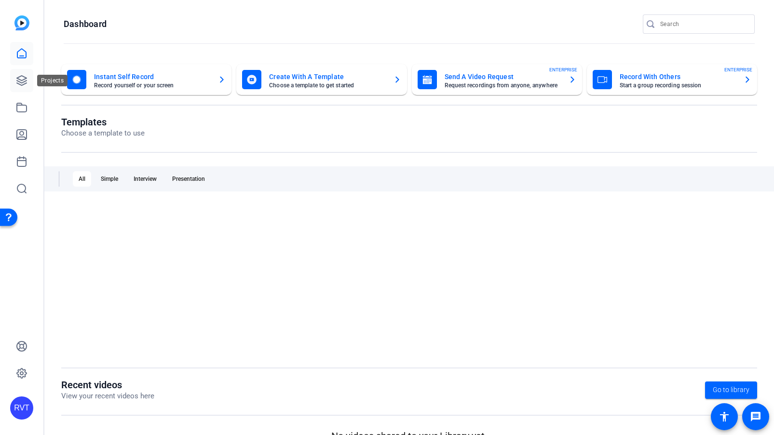 This screenshot has height=435, width=774. What do you see at coordinates (152, 77) in the screenshot?
I see `mat-card-title: Instant Self Record` at bounding box center [152, 77].